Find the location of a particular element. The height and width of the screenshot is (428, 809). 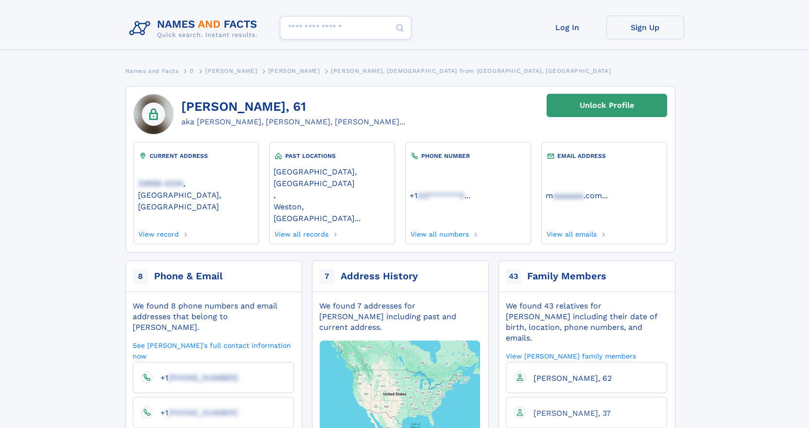

div: EMAIL ADDRESS is located at coordinates (604, 156).